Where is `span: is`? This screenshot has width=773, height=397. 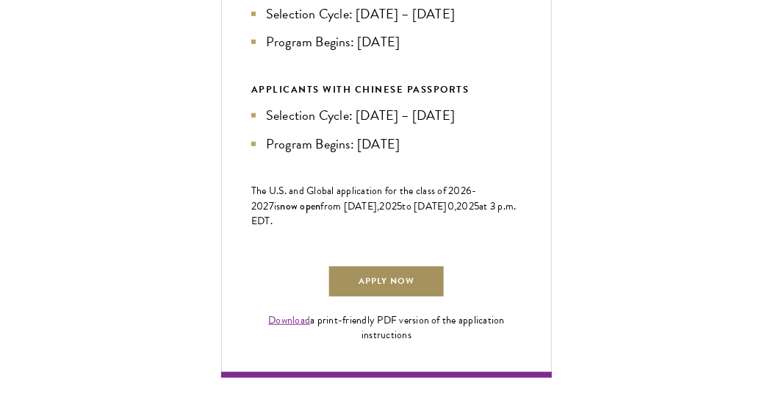 span: is is located at coordinates (277, 206).